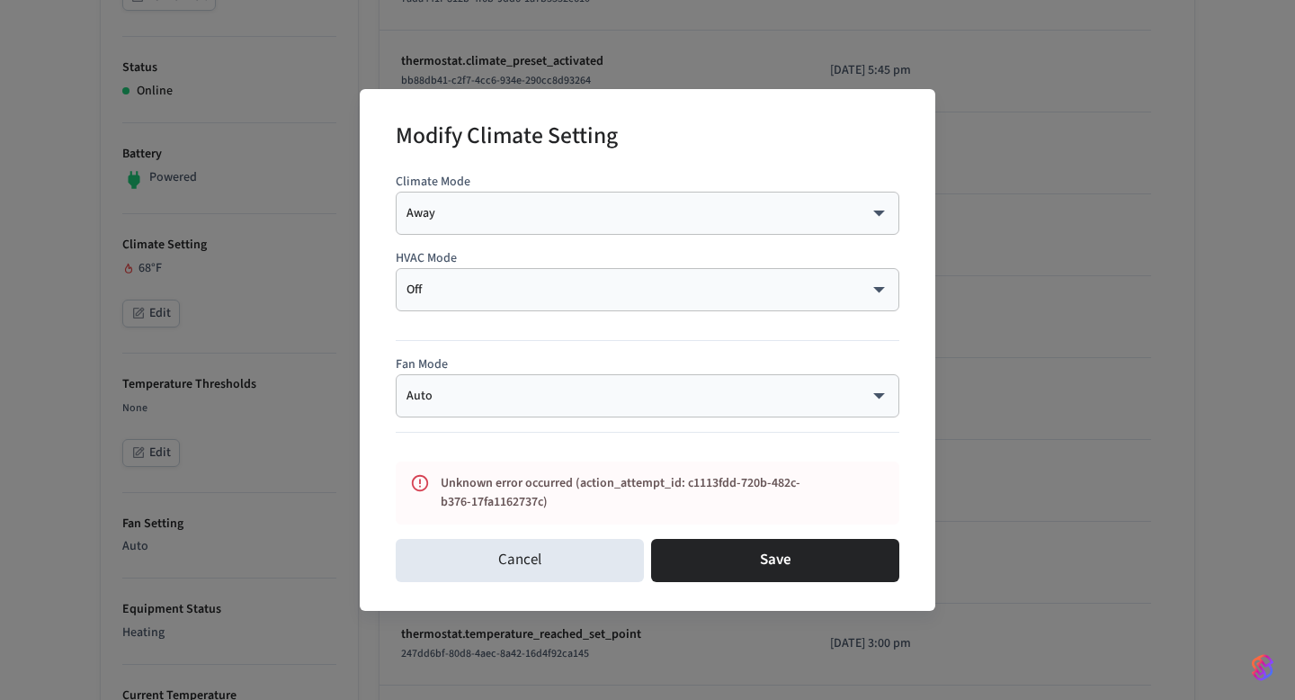  Describe the element at coordinates (631, 493) in the screenshot. I see `div: Unknown error occurred (action_attempt_id: c1113fdd-720b-482c-b376-17fa1162737c)` at that location.